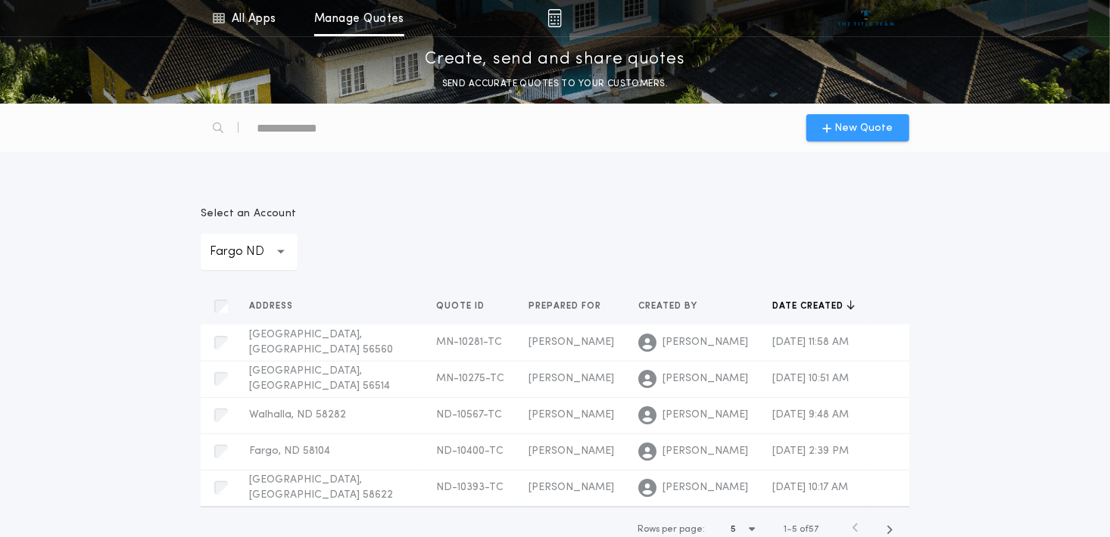  I want to click on span: ND-10393-TC, so click(469, 488).